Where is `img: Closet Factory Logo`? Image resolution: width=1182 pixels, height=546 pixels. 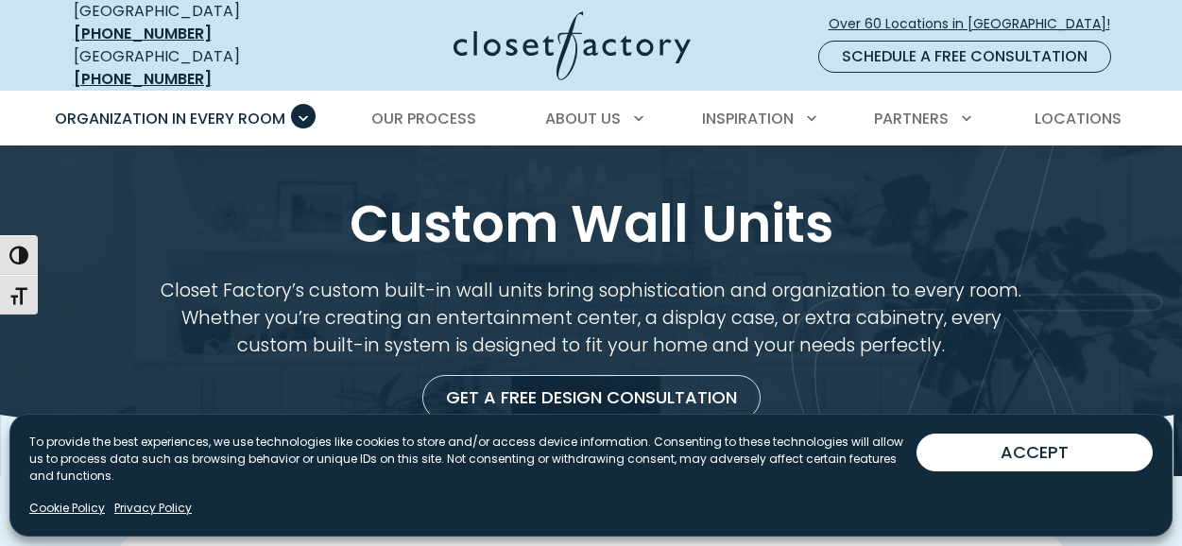 img: Closet Factory Logo is located at coordinates (572, 45).